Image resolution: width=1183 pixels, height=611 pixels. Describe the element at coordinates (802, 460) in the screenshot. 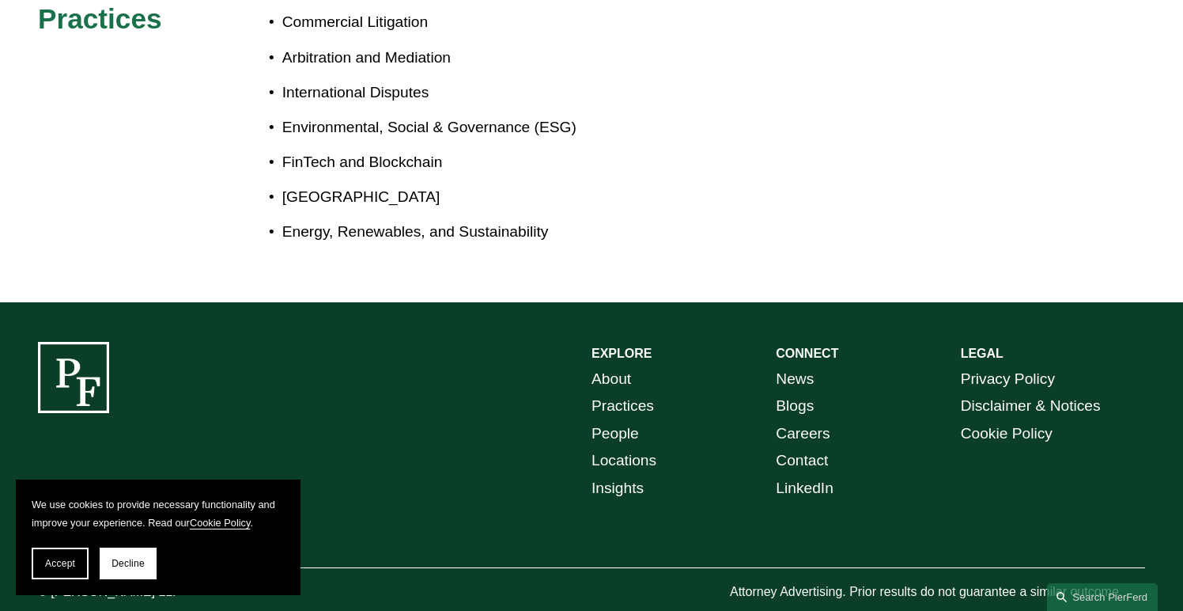

I see `a: Contact` at that location.